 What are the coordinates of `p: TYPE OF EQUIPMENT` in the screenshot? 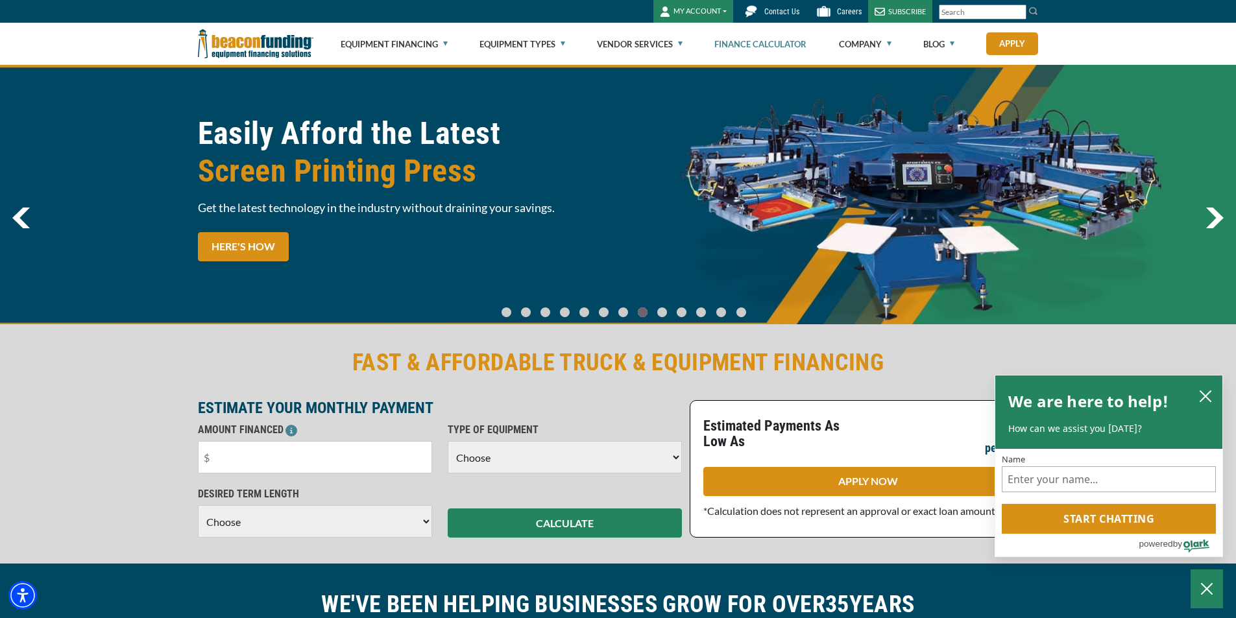 It's located at (564, 430).